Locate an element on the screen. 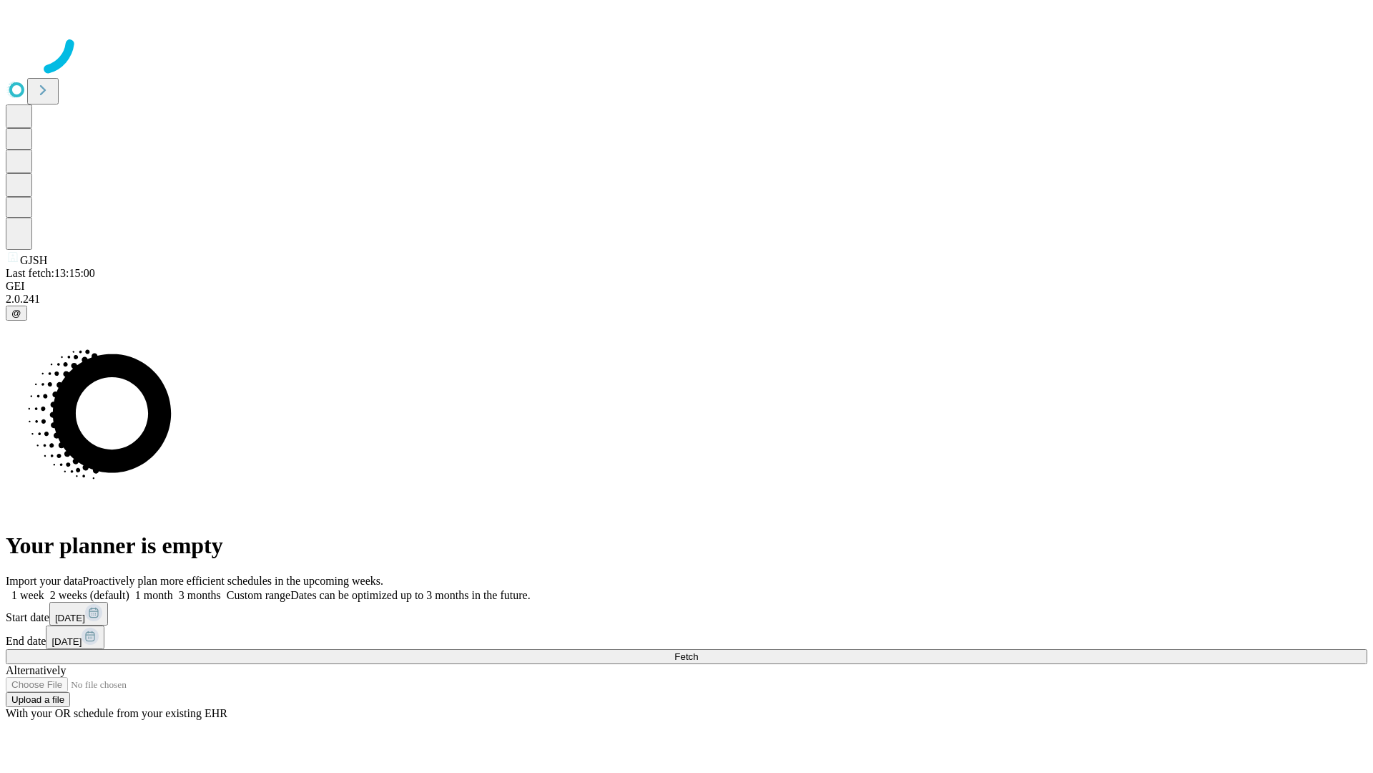 This screenshot has height=773, width=1373. span: Alternatively is located at coordinates (36, 670).